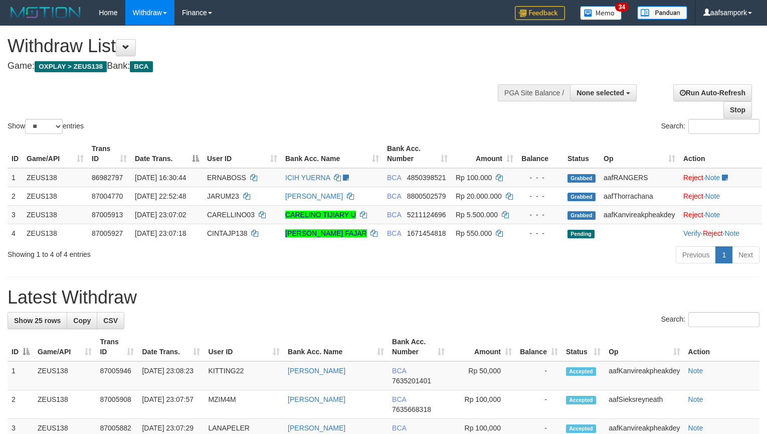 The width and height of the screenshot is (767, 434). I want to click on span: Copy, so click(82, 320).